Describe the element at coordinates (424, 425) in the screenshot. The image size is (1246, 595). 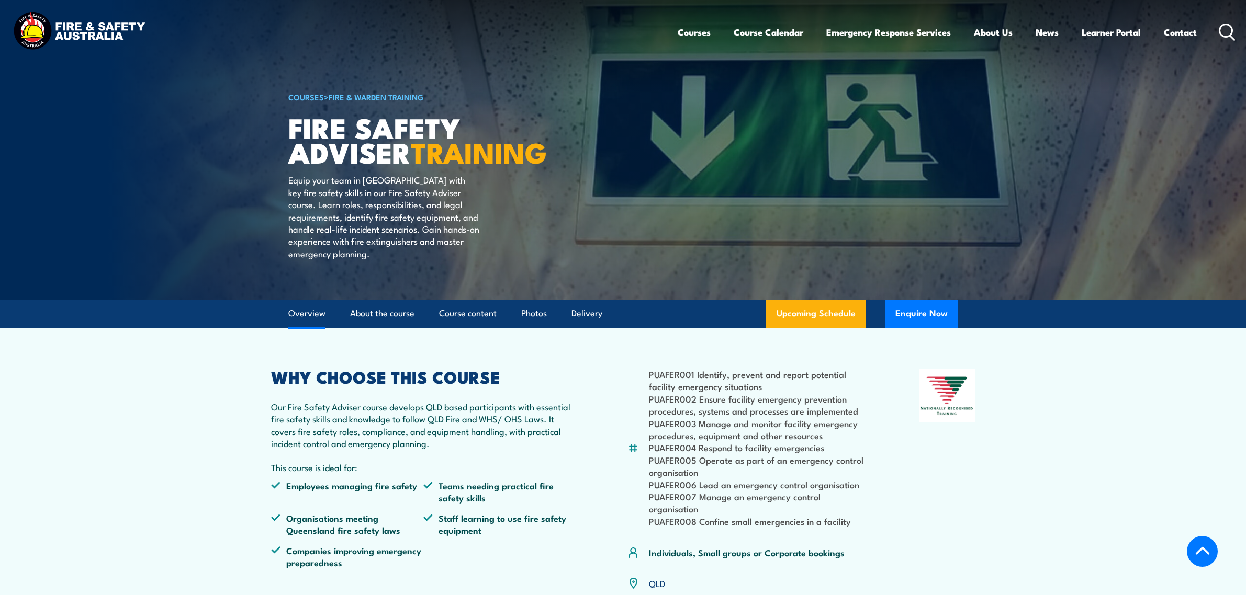
I see `p: Our Fire Safety Adviser course develops QLD based participants with essential fire safety skills ...` at that location.